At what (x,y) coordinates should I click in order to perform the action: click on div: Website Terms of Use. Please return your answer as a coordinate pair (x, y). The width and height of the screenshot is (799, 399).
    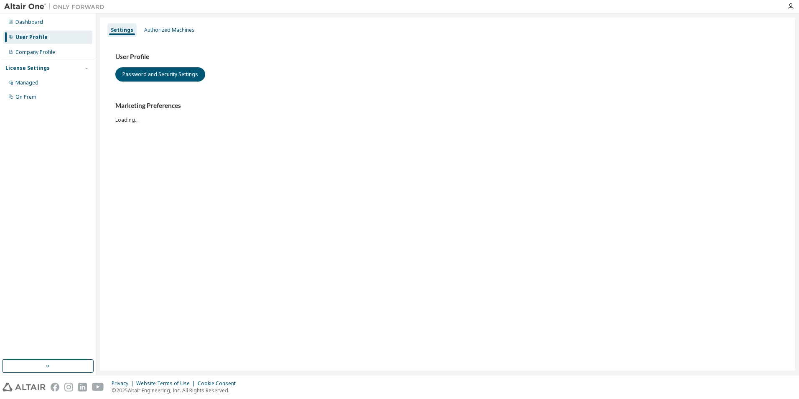
    Looking at the image, I should click on (167, 383).